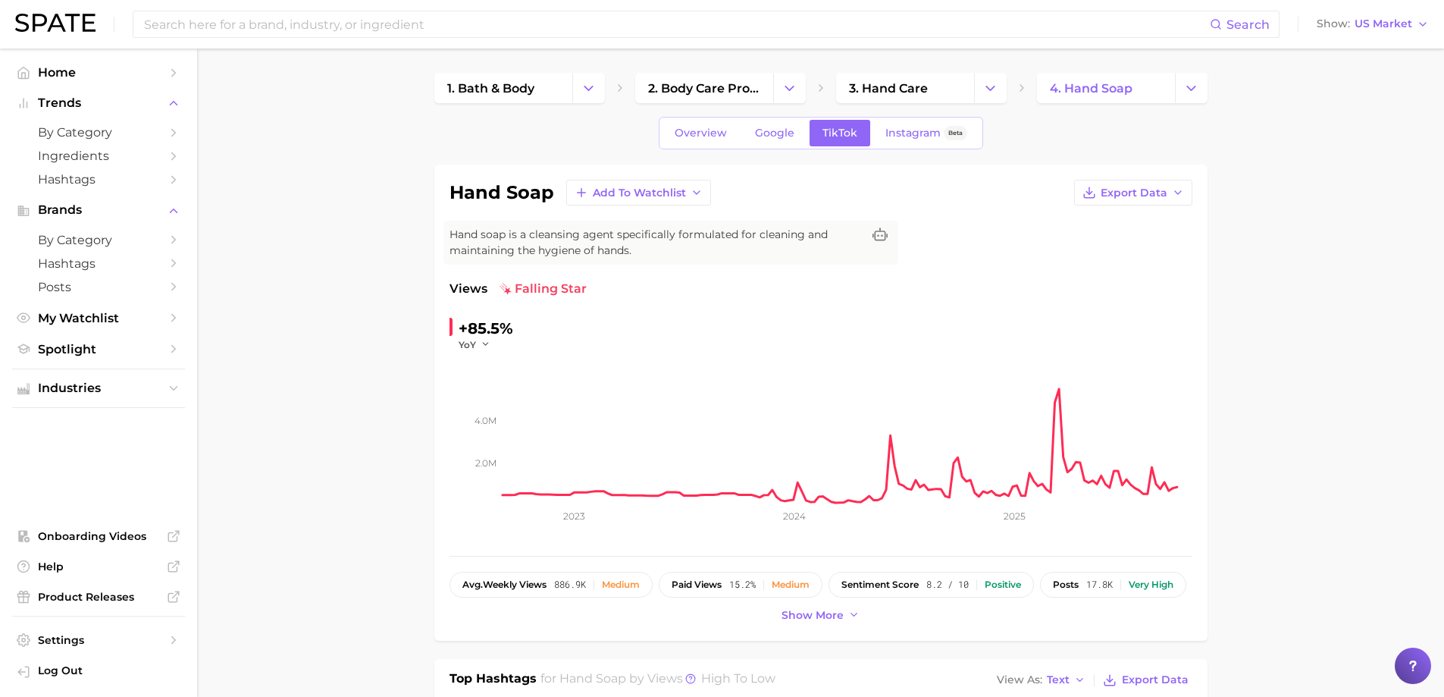 The width and height of the screenshot is (1444, 697). What do you see at coordinates (840, 133) in the screenshot?
I see `span: TikTok` at bounding box center [840, 133].